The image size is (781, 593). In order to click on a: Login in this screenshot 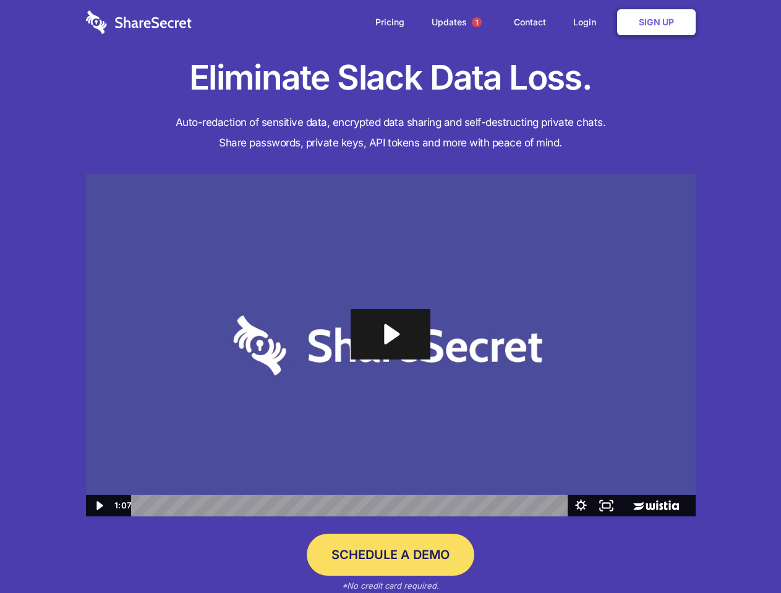, I will do `click(587, 22)`.